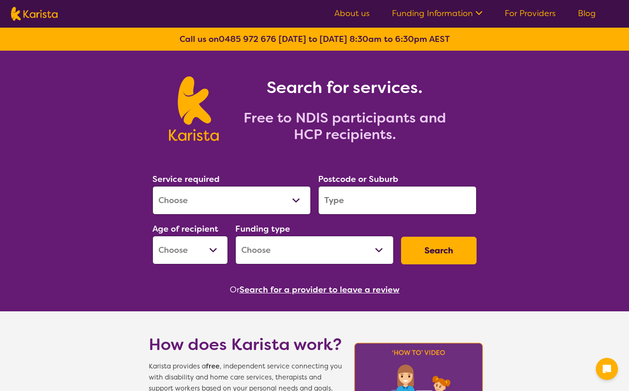  I want to click on button: Search for a provider to leave a review, so click(320, 290).